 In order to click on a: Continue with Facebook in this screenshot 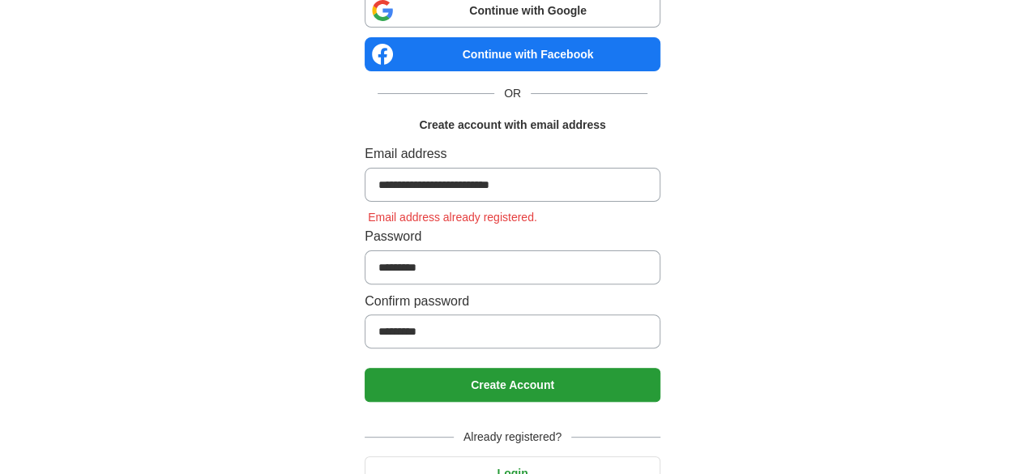, I will do `click(512, 54)`.